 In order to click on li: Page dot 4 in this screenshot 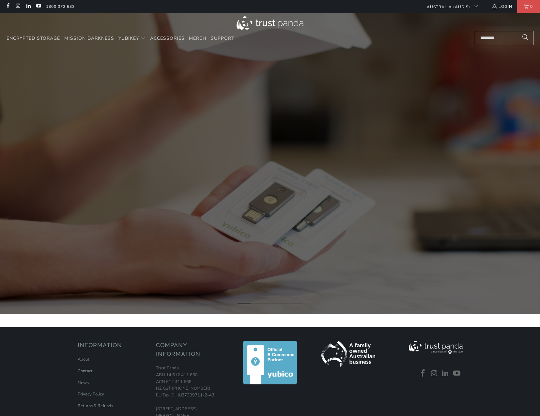, I will do `click(283, 304)`.